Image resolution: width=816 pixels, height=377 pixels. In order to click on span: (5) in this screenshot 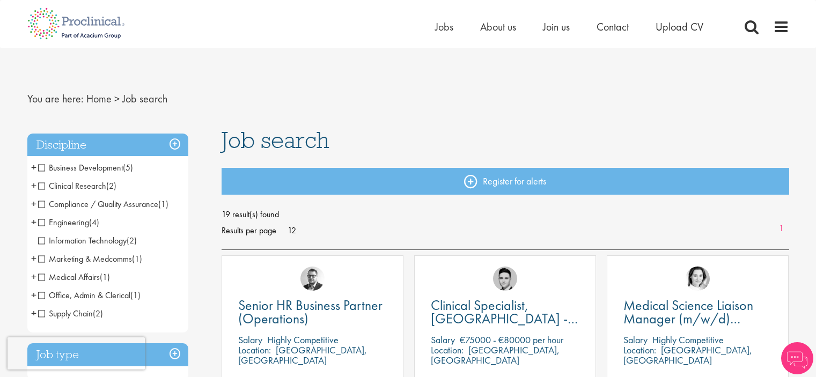, I will do `click(128, 167)`.